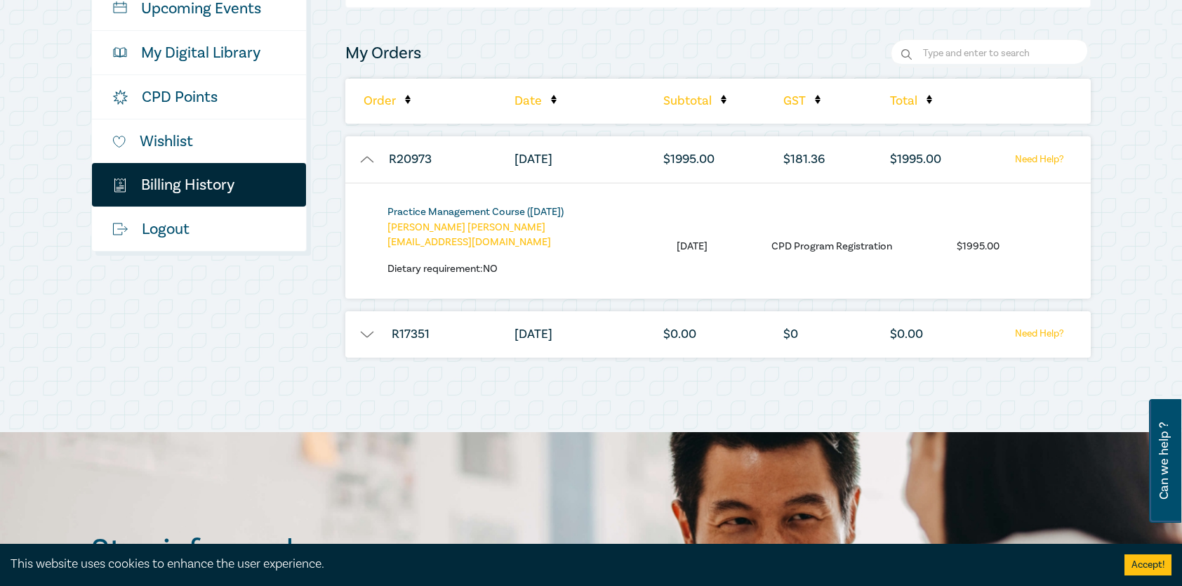 The height and width of the screenshot is (586, 1182). I want to click on a: Wishlist, so click(199, 141).